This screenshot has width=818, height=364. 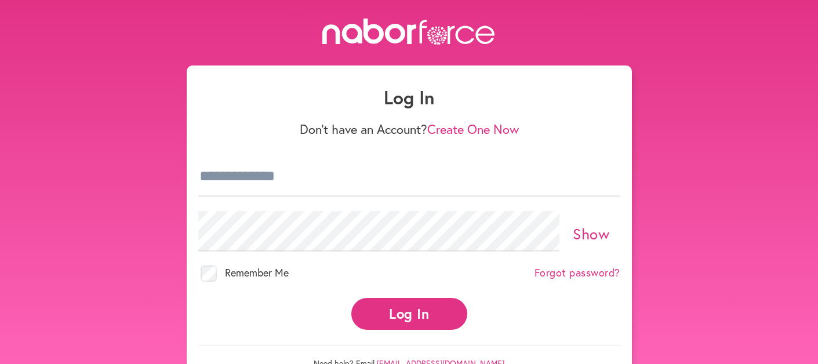 What do you see at coordinates (409, 313) in the screenshot?
I see `button: Log In` at bounding box center [409, 313].